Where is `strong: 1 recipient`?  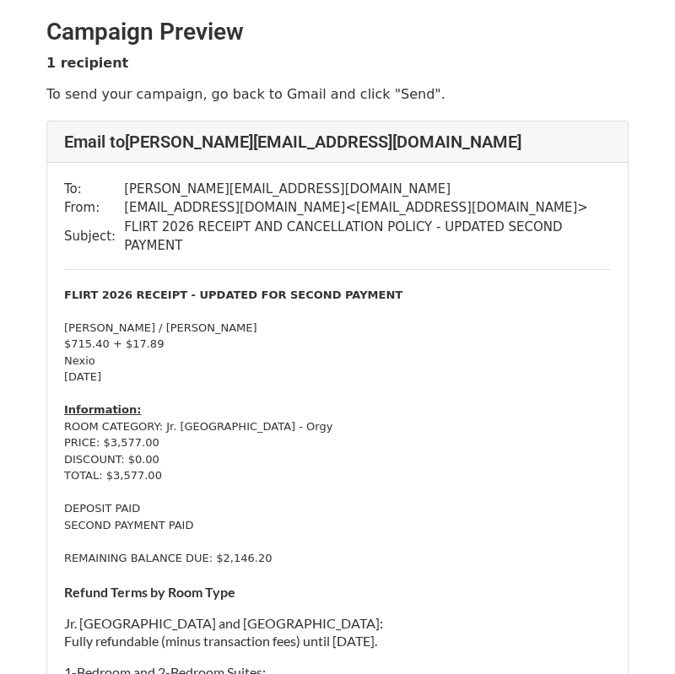 strong: 1 recipient is located at coordinates (87, 62).